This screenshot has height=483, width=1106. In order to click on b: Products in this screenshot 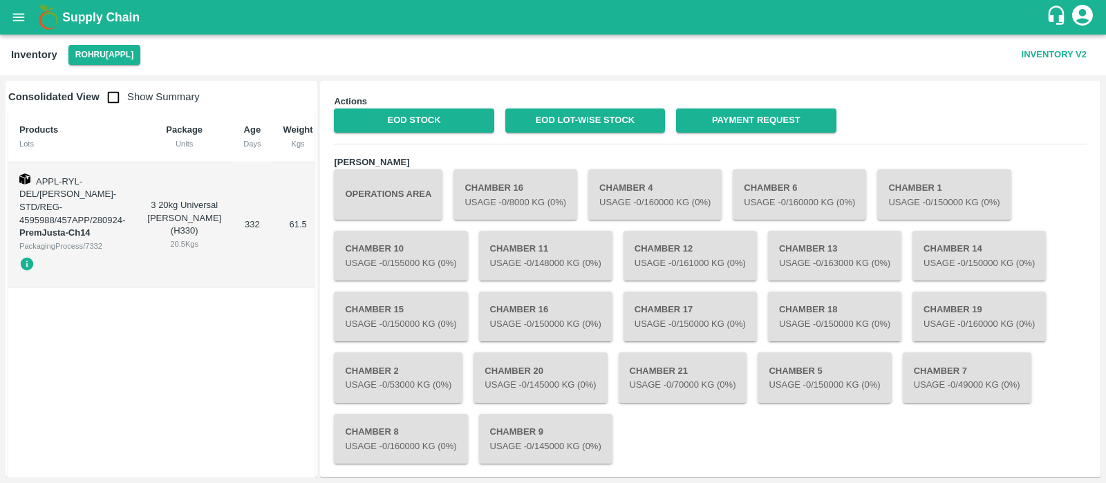, I will do `click(39, 129)`.